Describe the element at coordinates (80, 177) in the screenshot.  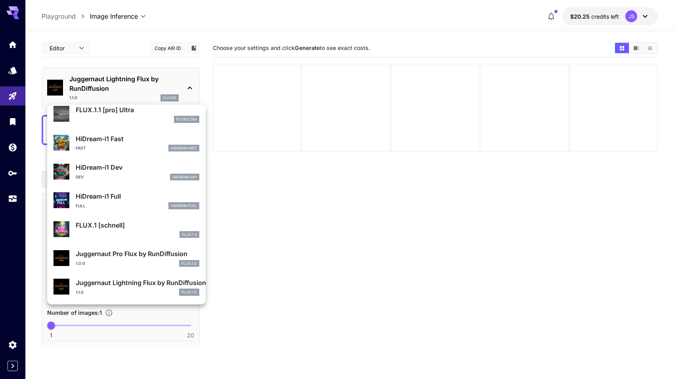
I see `p: Dev` at that location.